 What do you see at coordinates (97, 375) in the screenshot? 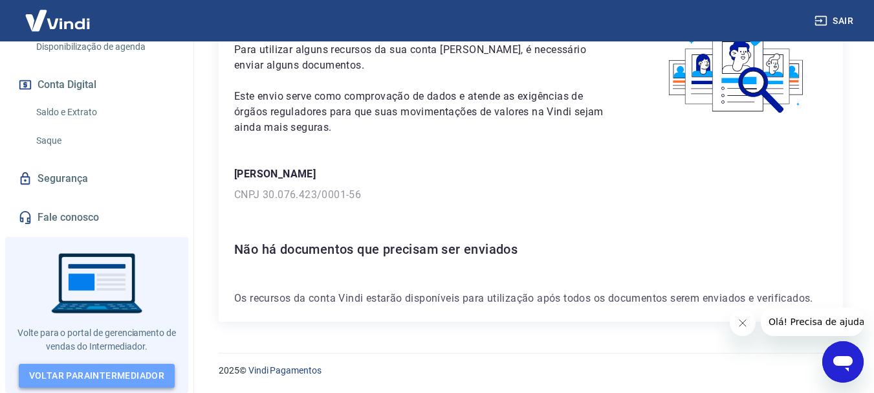
I see `a: Voltar paraIntermediador` at bounding box center [97, 375].